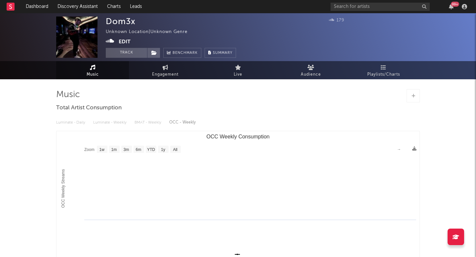 Image resolution: width=476 pixels, height=257 pixels. What do you see at coordinates (124, 42) in the screenshot?
I see `button: Edit` at bounding box center [124, 42].